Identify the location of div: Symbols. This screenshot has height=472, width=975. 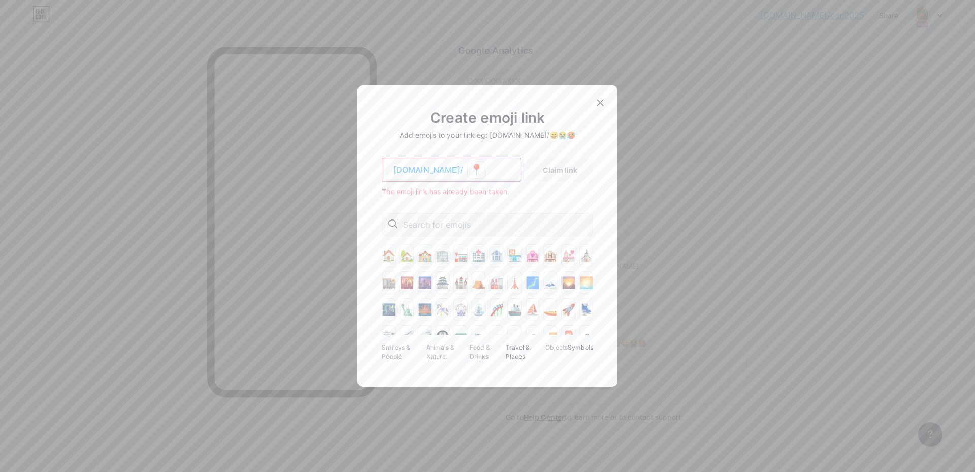
(580, 352).